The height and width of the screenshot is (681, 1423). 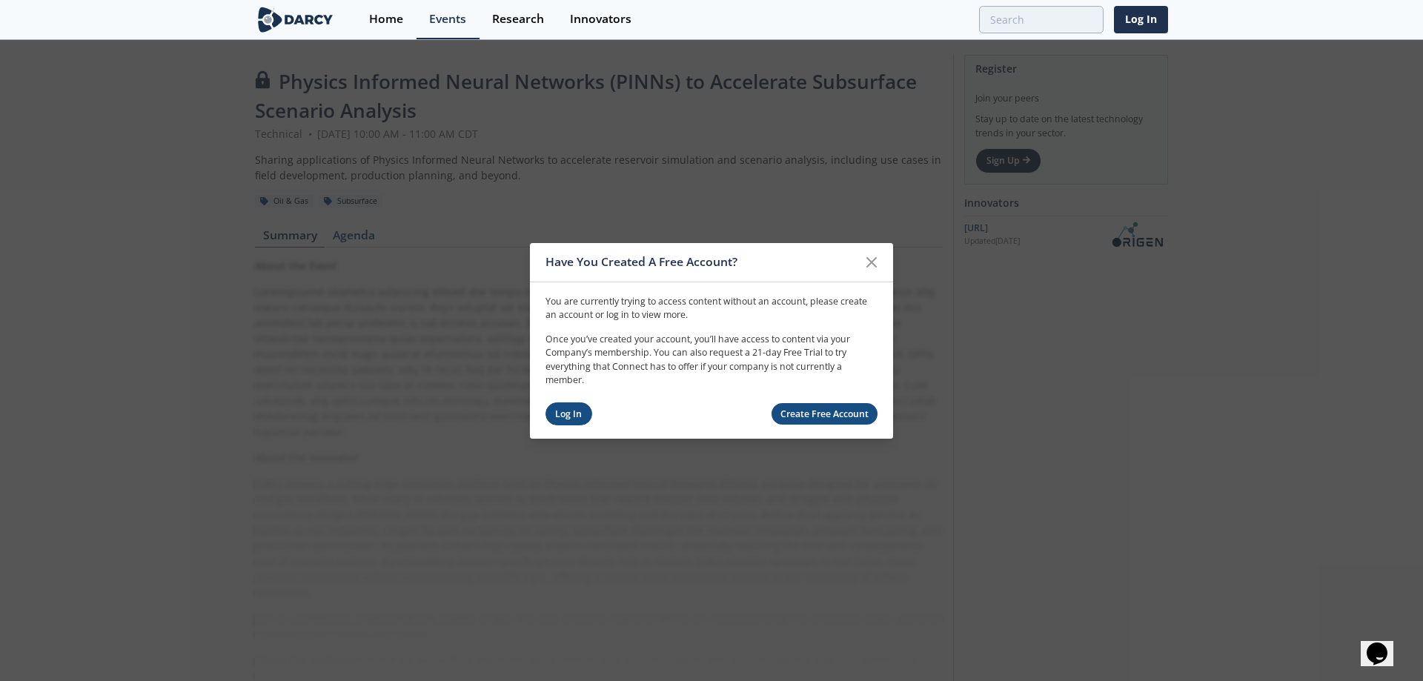 What do you see at coordinates (448, 19) in the screenshot?
I see `div: Events` at bounding box center [448, 19].